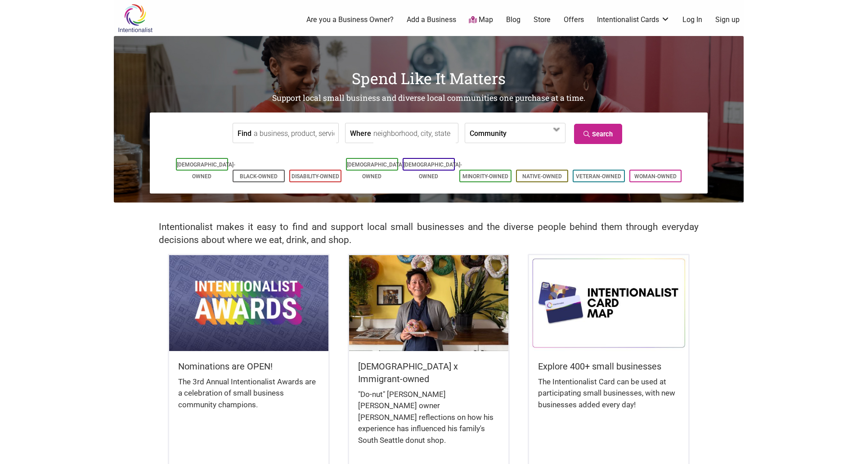 Image resolution: width=857 pixels, height=464 pixels. I want to click on a: Map, so click(481, 20).